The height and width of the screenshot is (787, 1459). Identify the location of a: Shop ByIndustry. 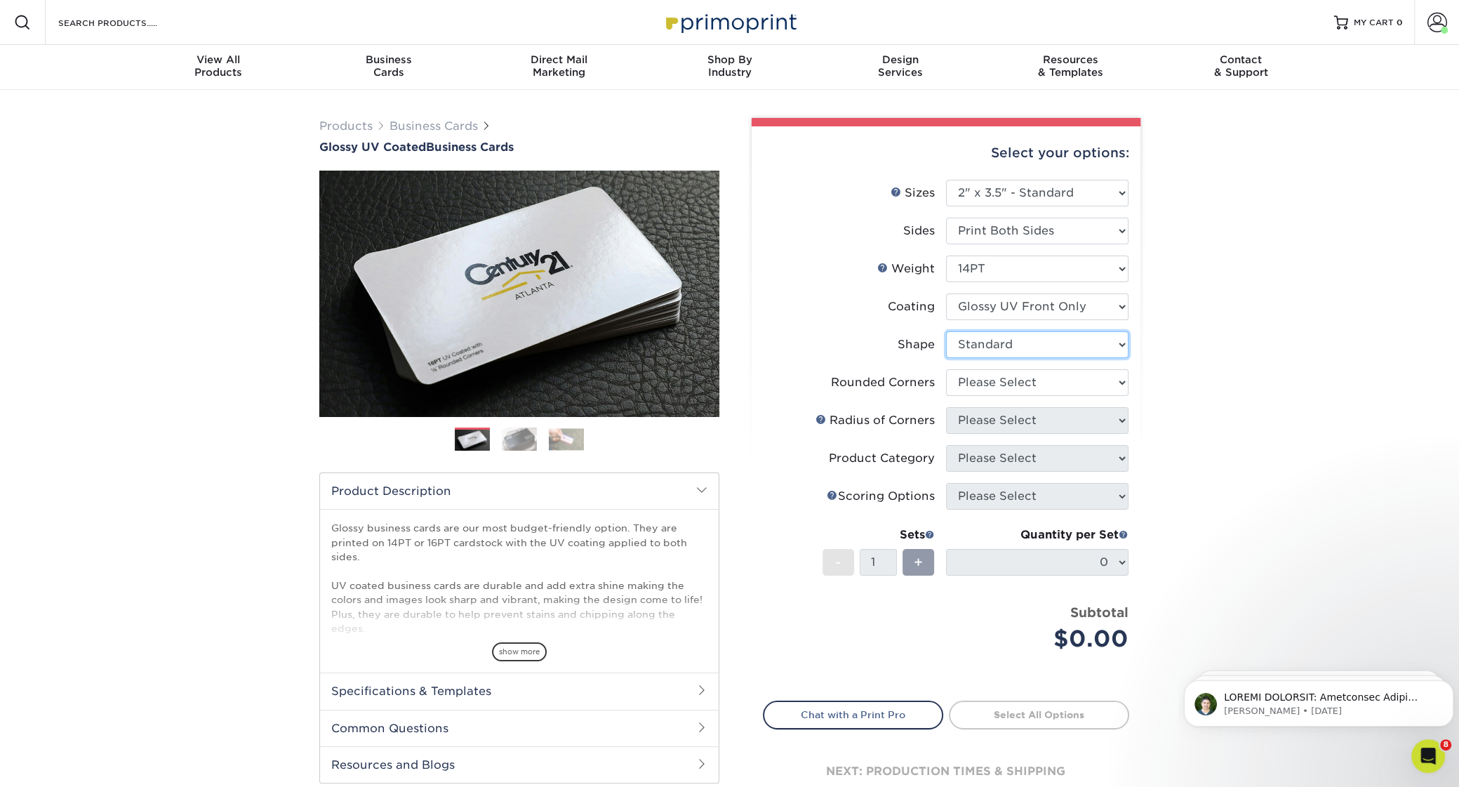
(729, 67).